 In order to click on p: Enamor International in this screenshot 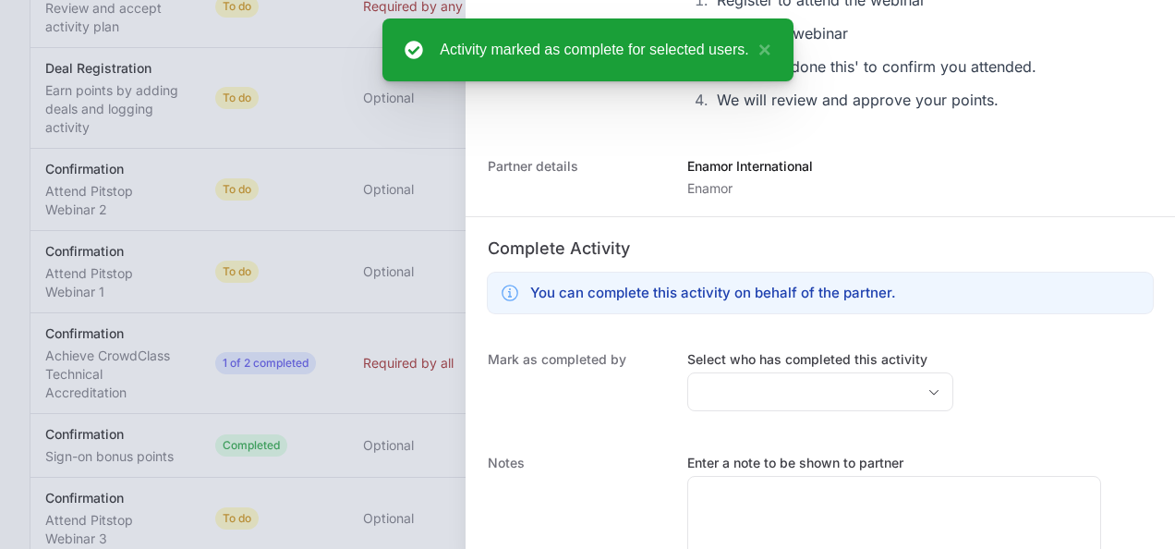, I will do `click(750, 166)`.